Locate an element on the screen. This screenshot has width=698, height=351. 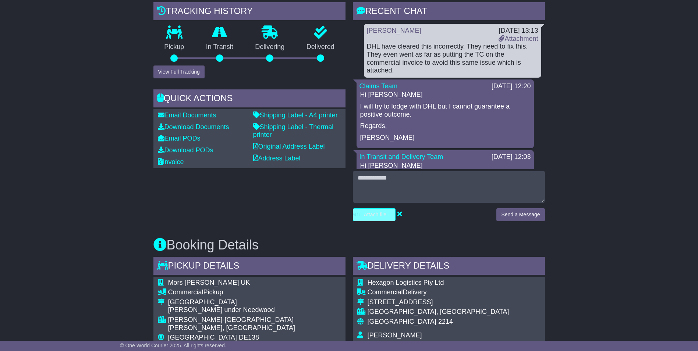
div: Delivery is located at coordinates (438, 292).